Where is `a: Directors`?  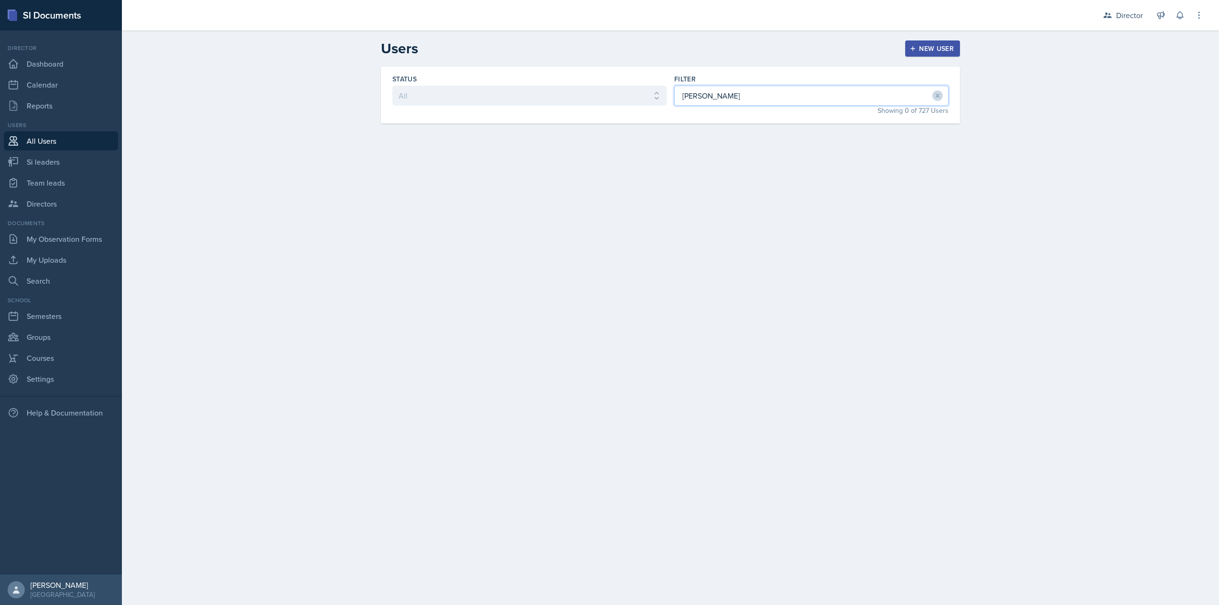
a: Directors is located at coordinates (61, 204).